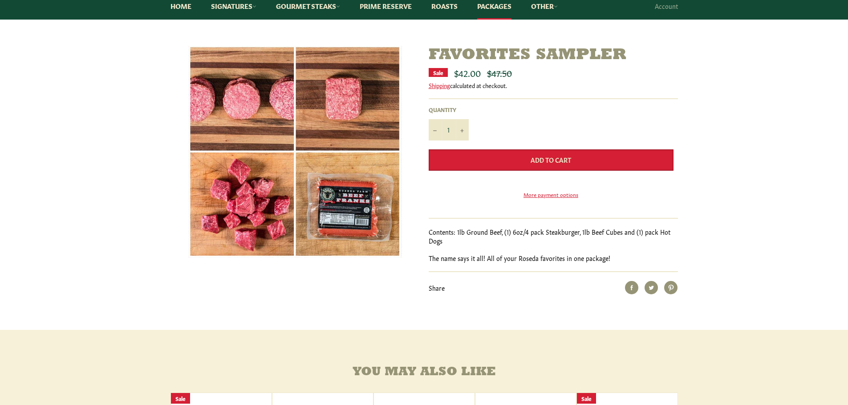  Describe the element at coordinates (553, 236) in the screenshot. I see `p: Contents: 1lb Ground Beef, (1) 6oz/4 pack Steakburger, 1lb Beef Cubes and (1) pack Hot Dogs` at that location.